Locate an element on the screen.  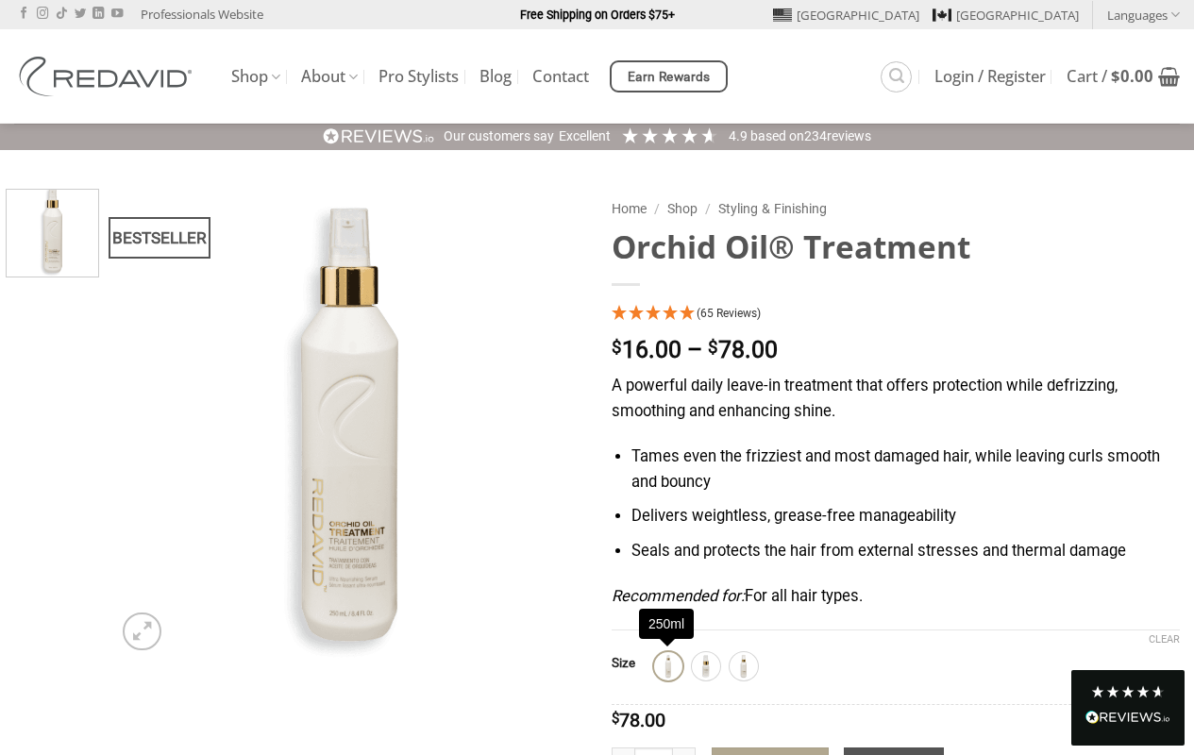
img: REDAVID Salon Products | United States is located at coordinates (109, 76).